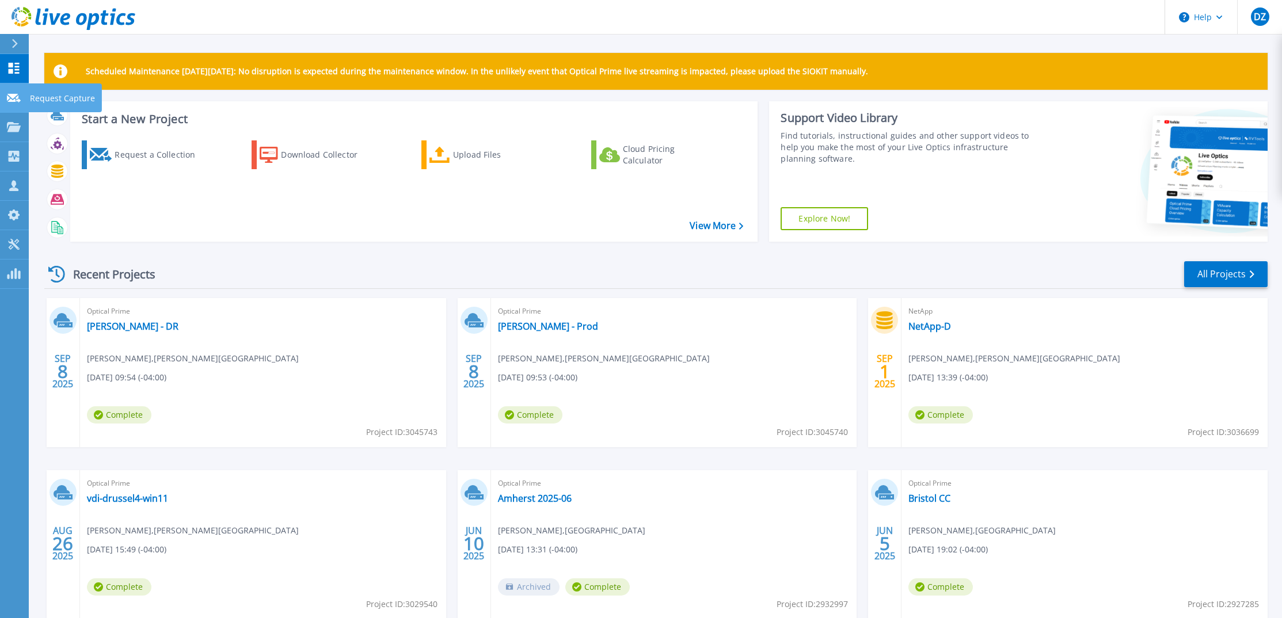  What do you see at coordinates (908, 118) in the screenshot?
I see `div: Support Video Library` at bounding box center [908, 118].